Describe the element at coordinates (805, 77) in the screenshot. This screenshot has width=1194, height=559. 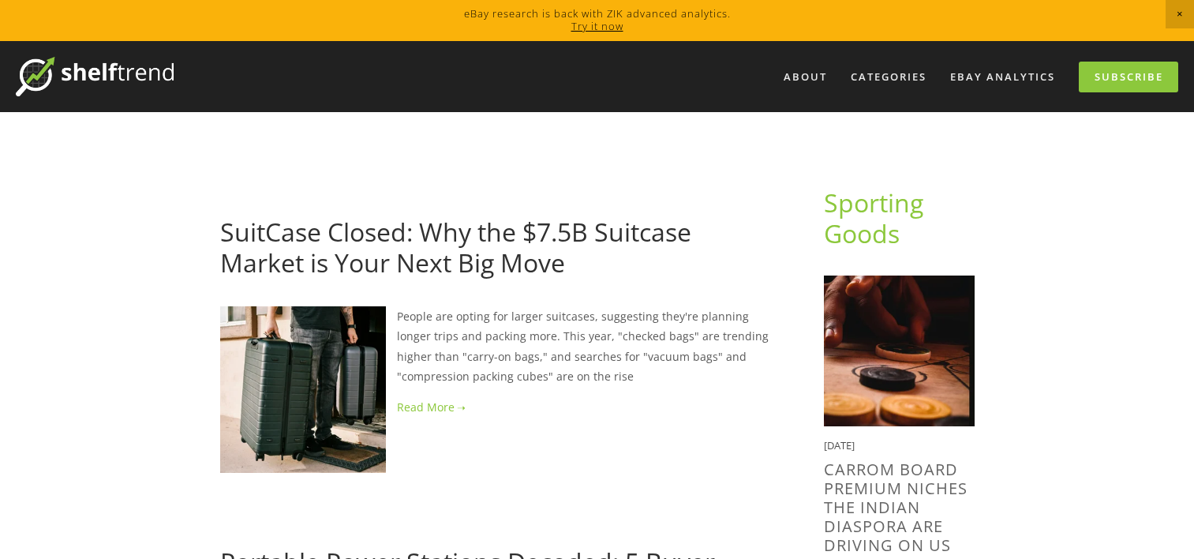
I see `a: About` at that location.